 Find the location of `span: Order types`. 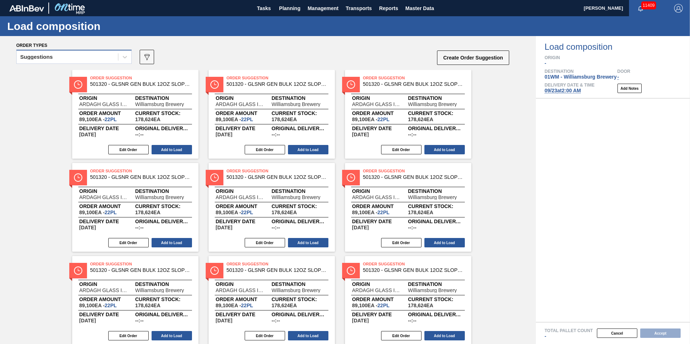

span: Order types is located at coordinates (32, 45).